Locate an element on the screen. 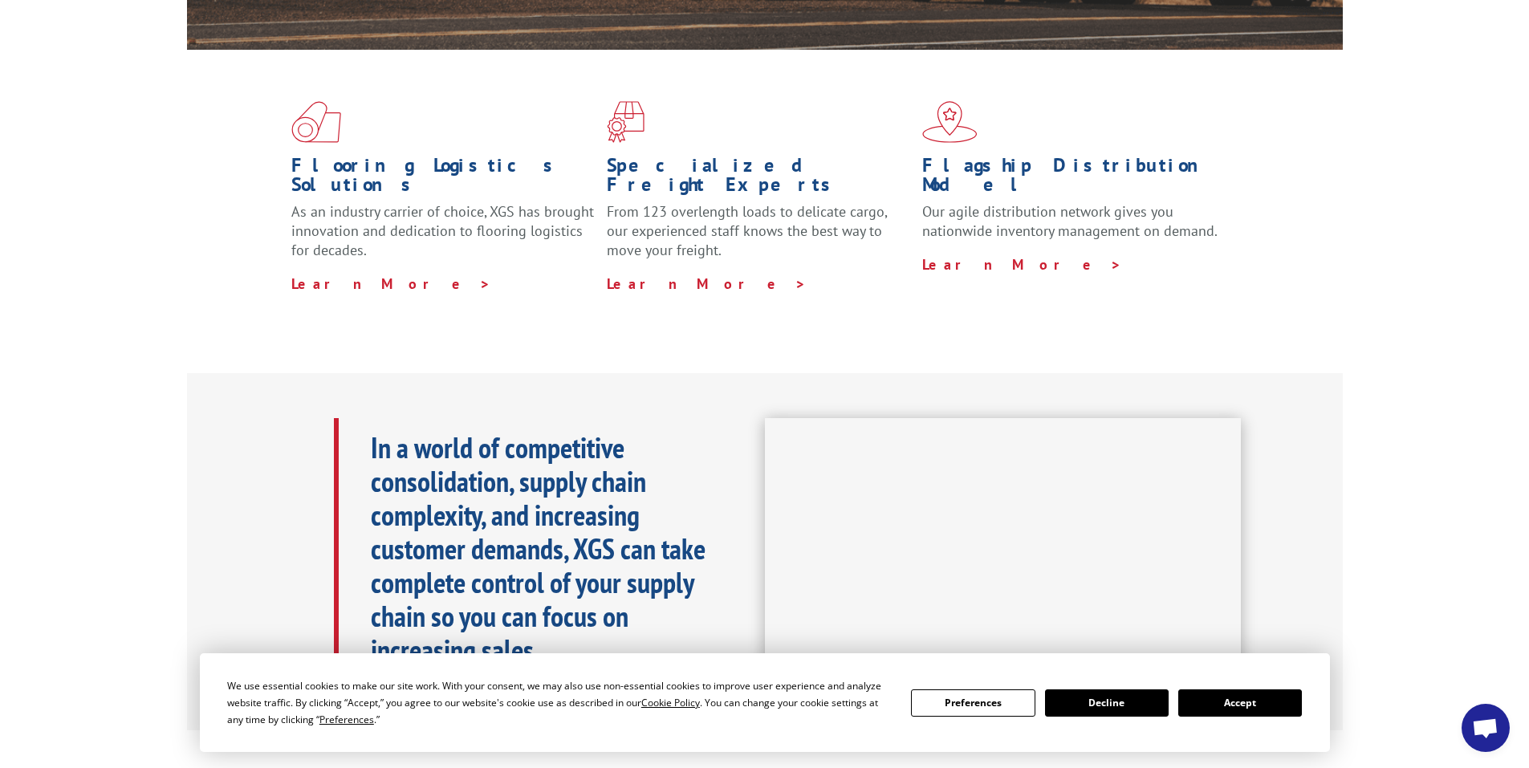 The width and height of the screenshot is (1529, 768). h1: Flagship Distribution Model is located at coordinates (1074, 179).